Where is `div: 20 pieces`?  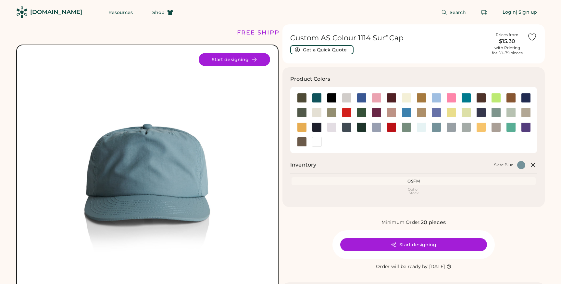 div: 20 pieces is located at coordinates (433, 222).